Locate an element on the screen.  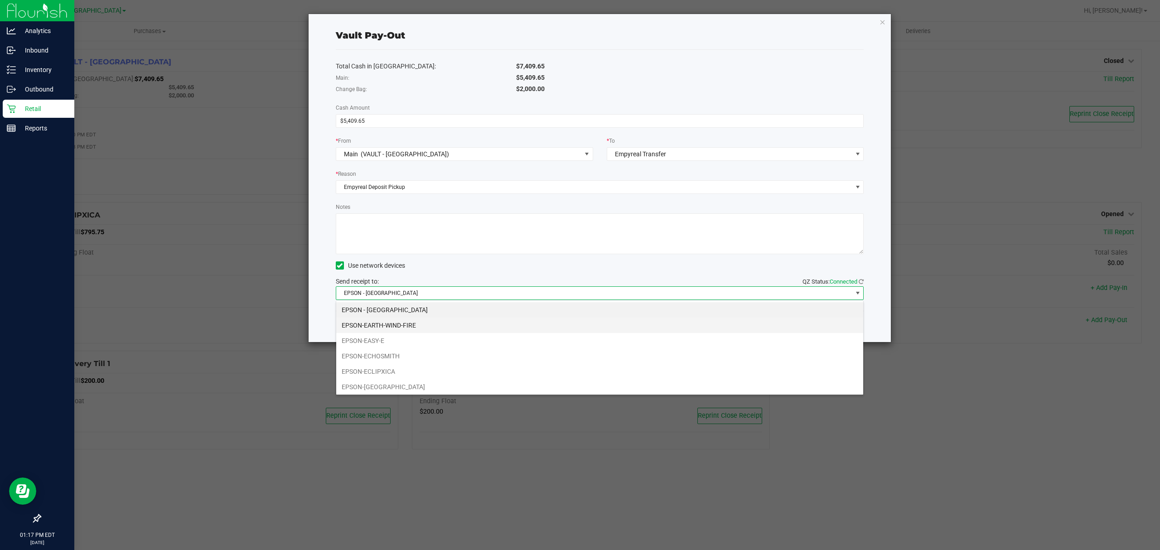
span: $7,409.65 is located at coordinates (530, 66).